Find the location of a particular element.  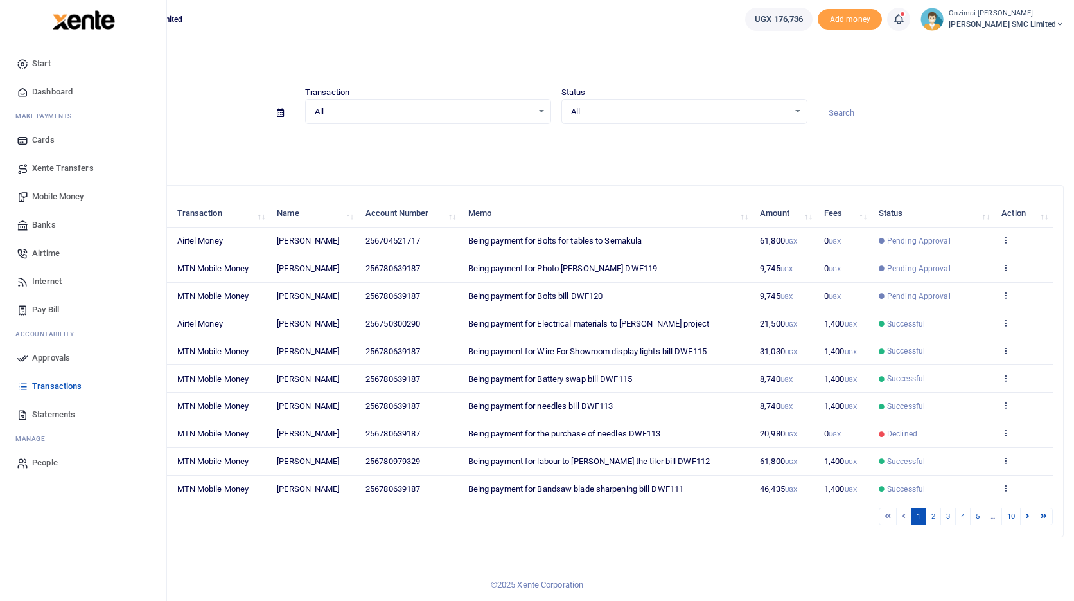

a: UGX 176,736 is located at coordinates (778, 19).